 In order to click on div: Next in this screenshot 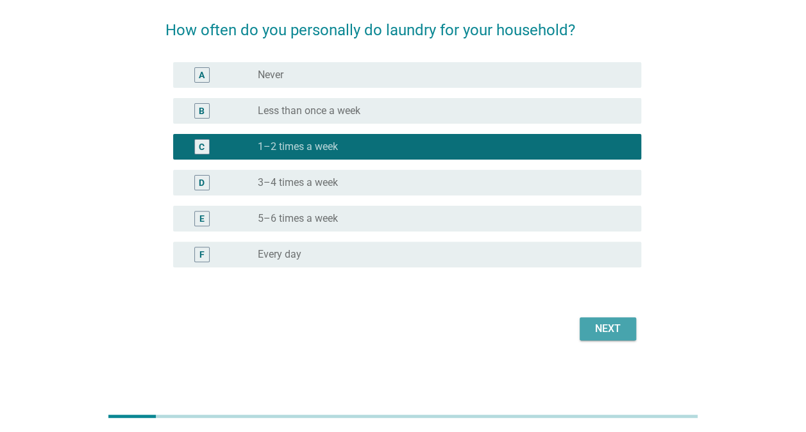, I will do `click(608, 329)`.